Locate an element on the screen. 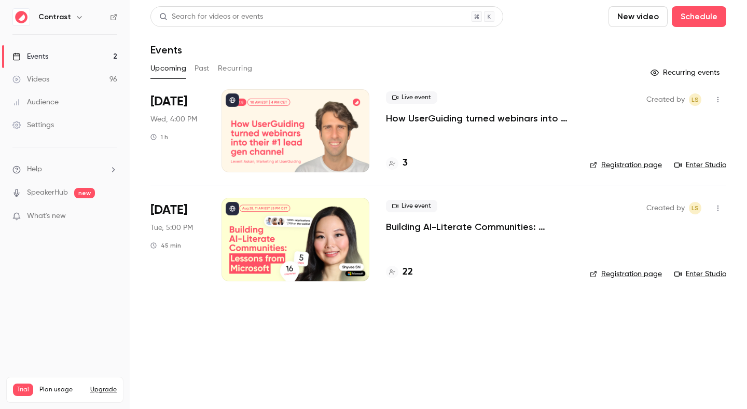 The image size is (747, 409). span: Trial is located at coordinates (23, 390).